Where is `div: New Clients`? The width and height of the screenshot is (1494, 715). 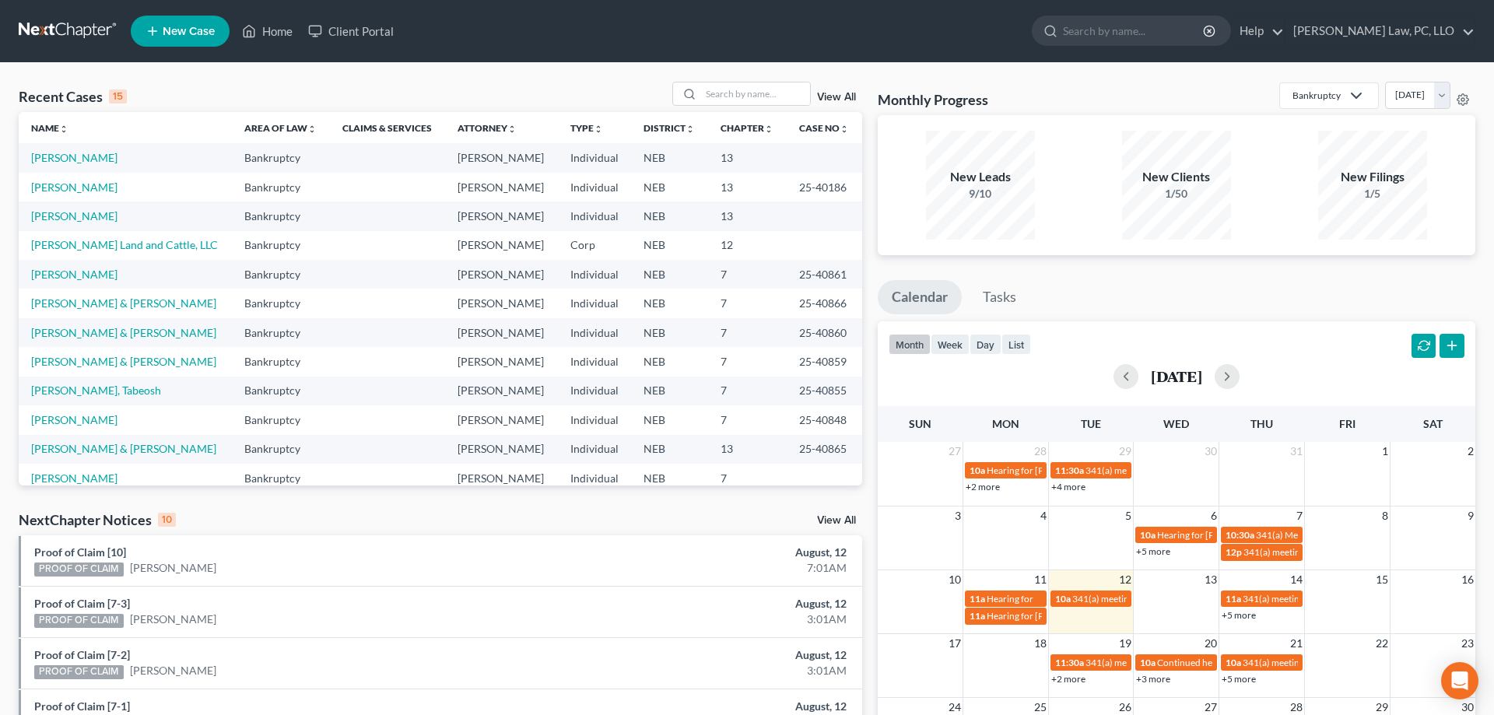 div: New Clients is located at coordinates (1177, 177).